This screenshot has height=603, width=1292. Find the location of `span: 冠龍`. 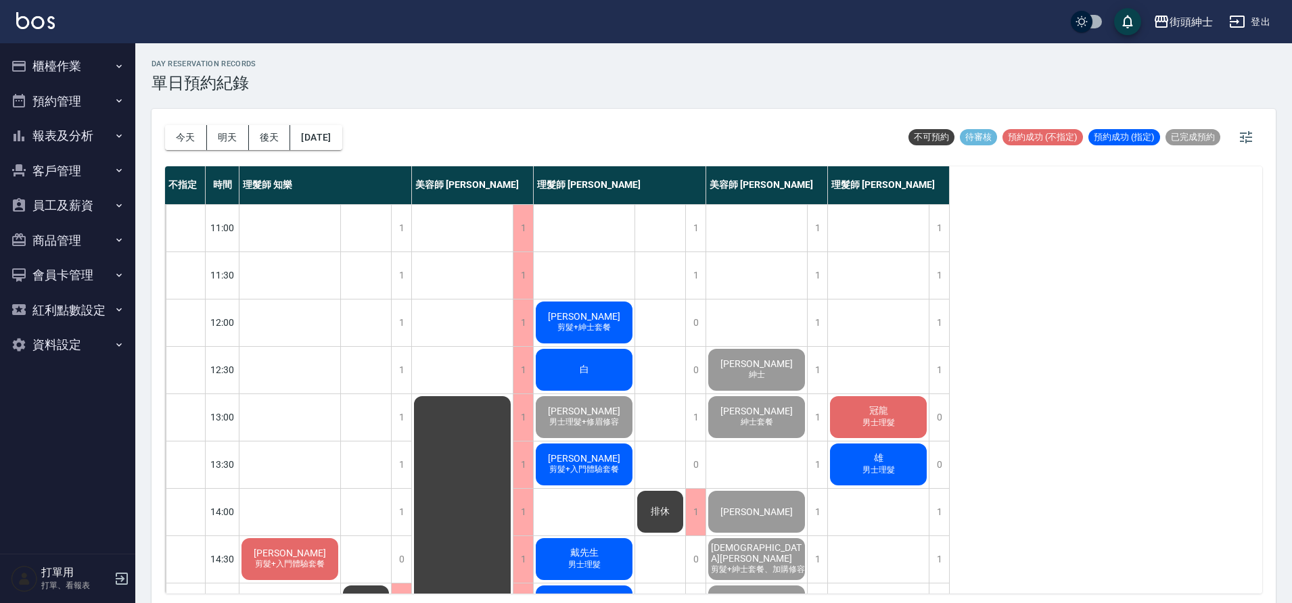

span: 冠龍 is located at coordinates (879, 411).